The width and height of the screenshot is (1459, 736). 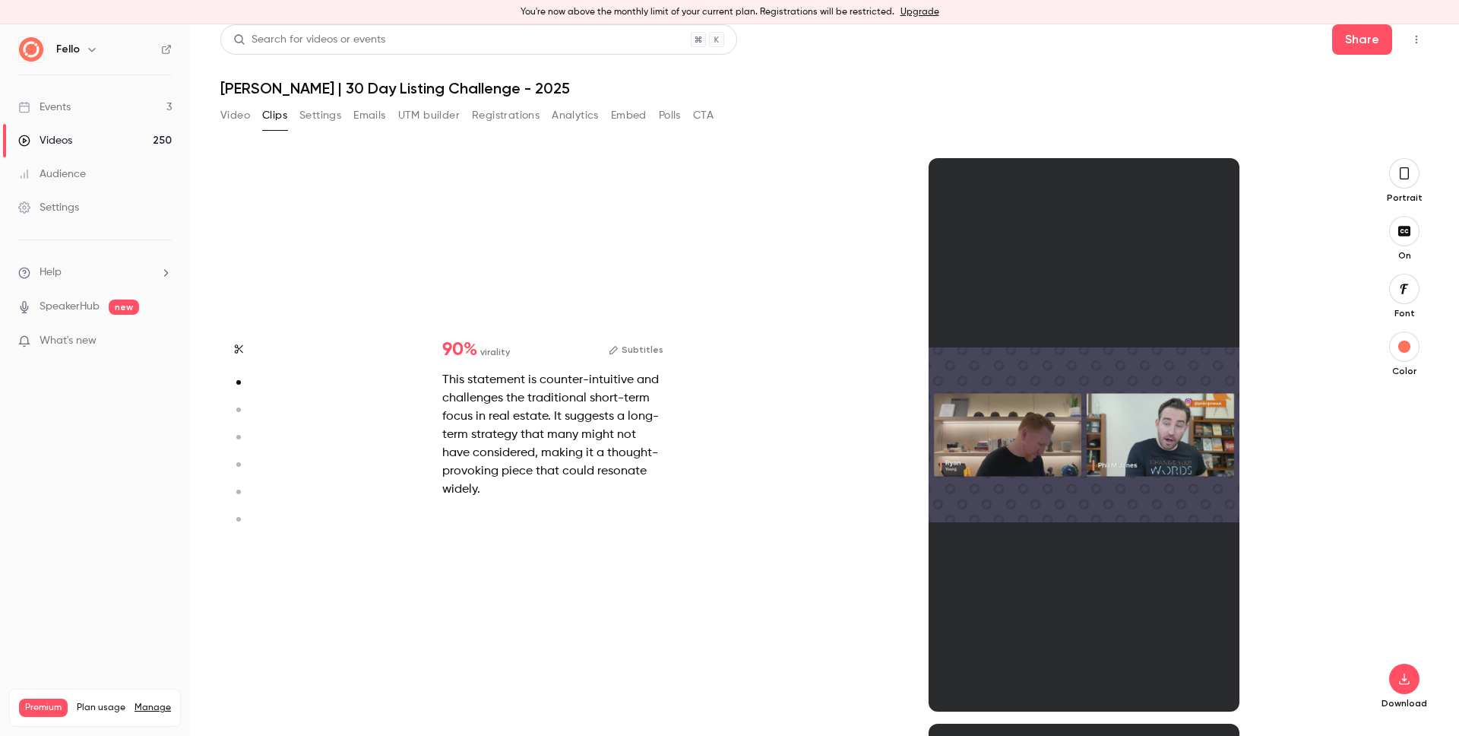 I want to click on img: Fello, so click(x=31, y=49).